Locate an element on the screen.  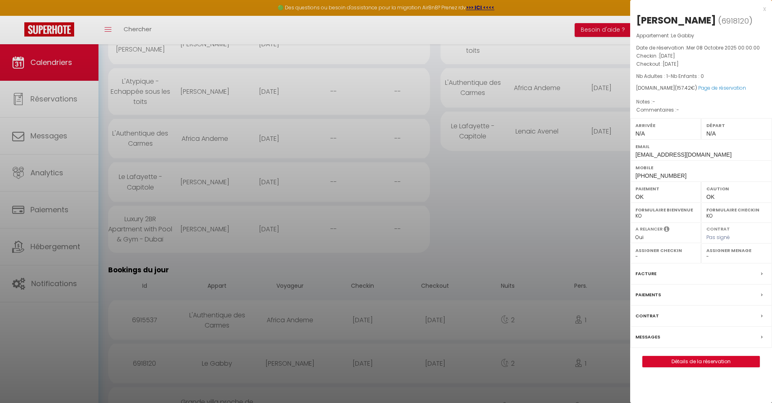
span: Nb Adultes : 1 is located at coordinates (652, 76).